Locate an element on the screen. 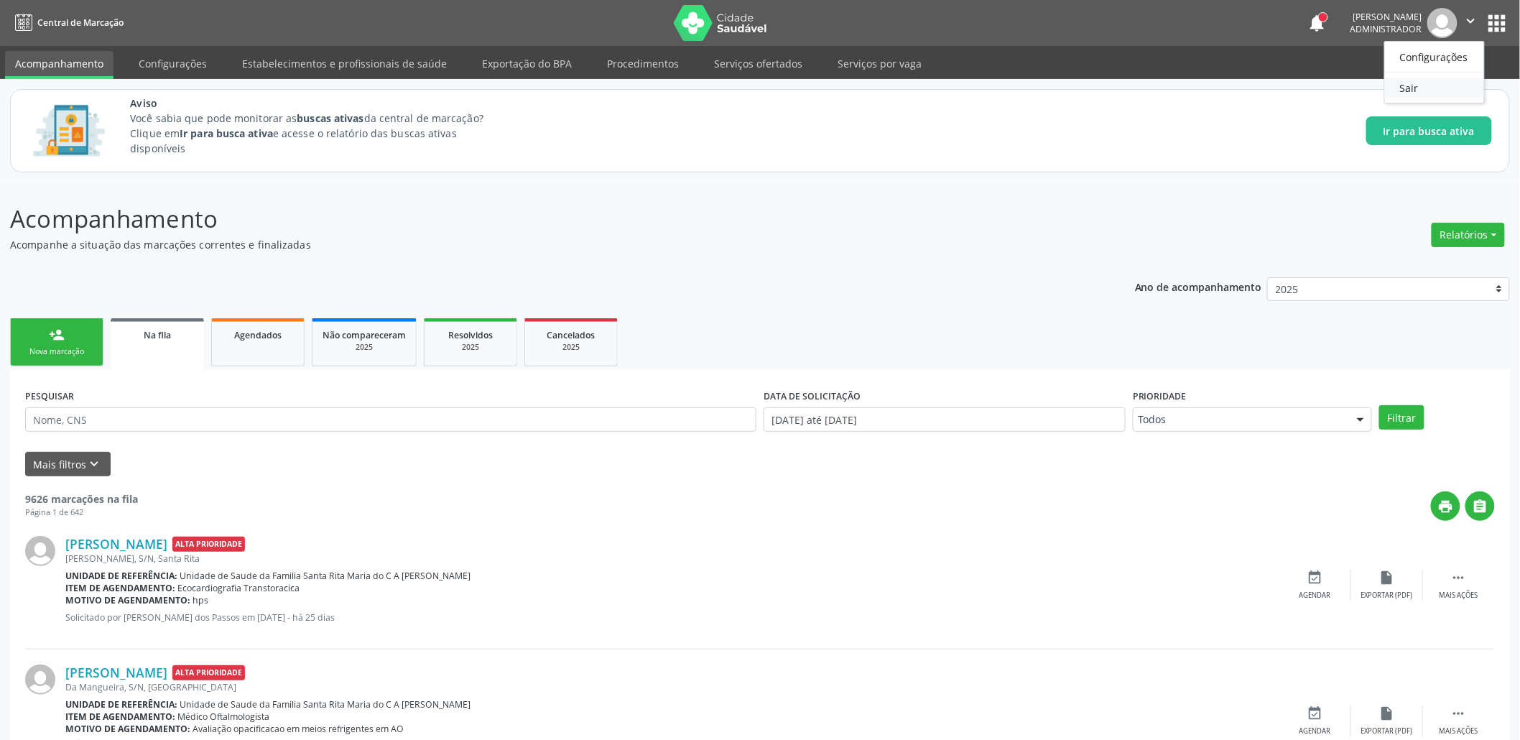 Image resolution: width=1520 pixels, height=740 pixels. button: print is located at coordinates (1445, 506).